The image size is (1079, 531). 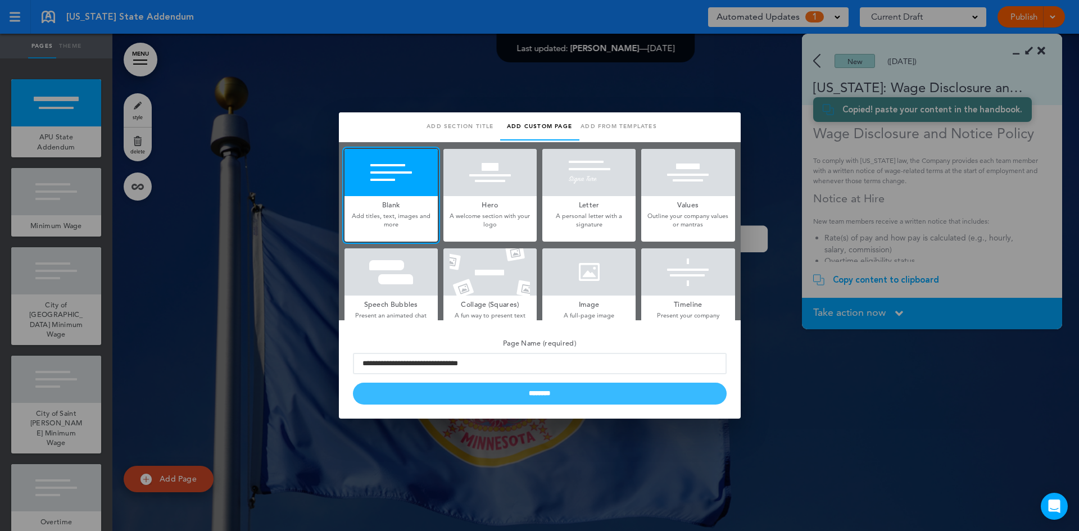 What do you see at coordinates (589, 220) in the screenshot?
I see `p: A personal letter with a signature` at bounding box center [589, 220].